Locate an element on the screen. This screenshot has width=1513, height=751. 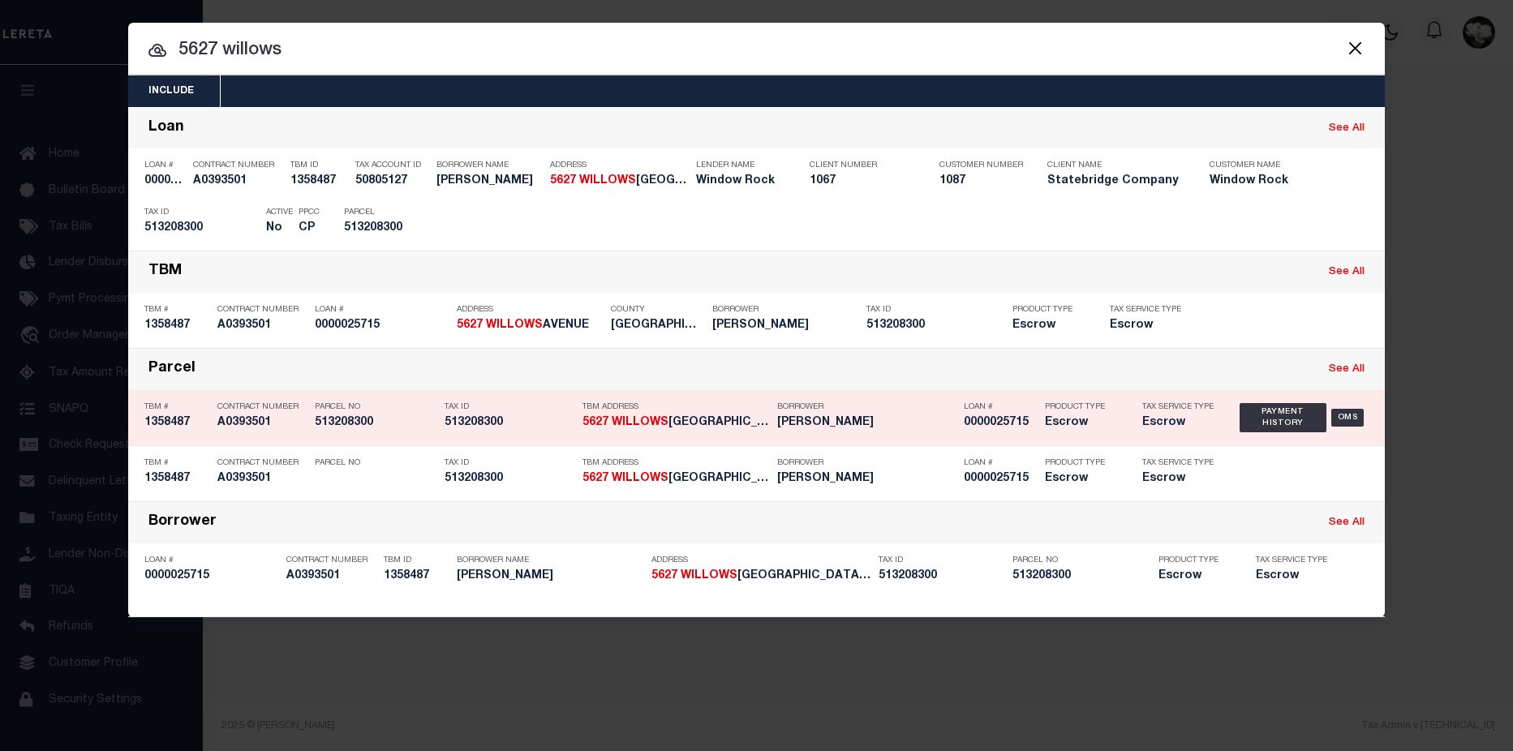
div: Loan is located at coordinates (166, 128).